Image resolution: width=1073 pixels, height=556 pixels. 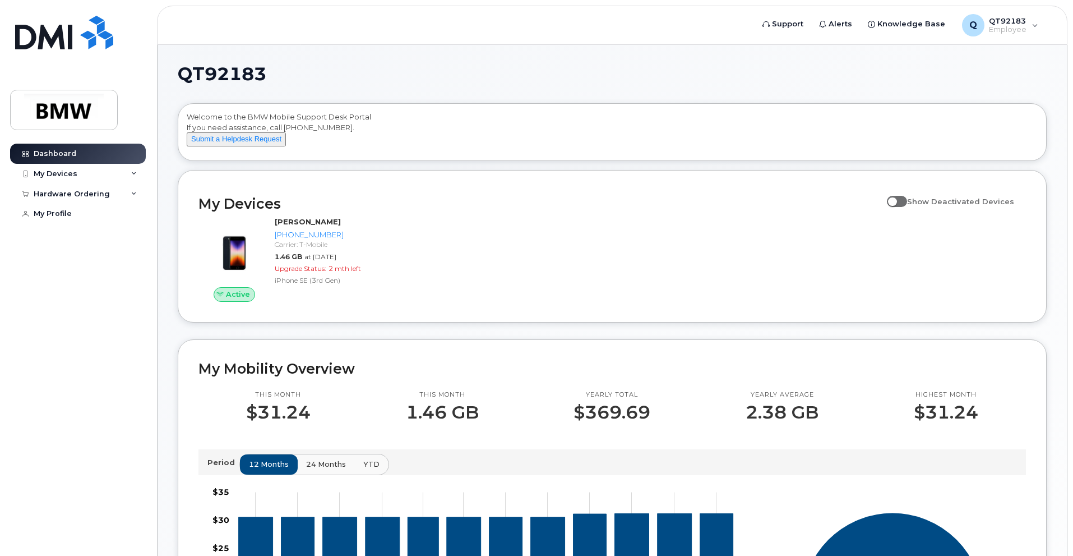 I want to click on tspan: $25, so click(x=221, y=547).